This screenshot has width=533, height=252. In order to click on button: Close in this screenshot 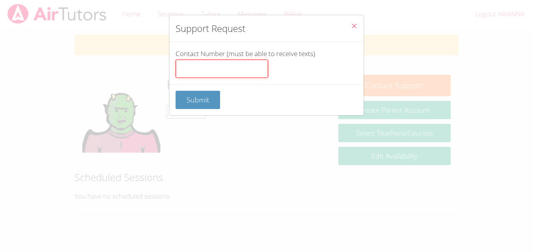, I will do `click(354, 27)`.